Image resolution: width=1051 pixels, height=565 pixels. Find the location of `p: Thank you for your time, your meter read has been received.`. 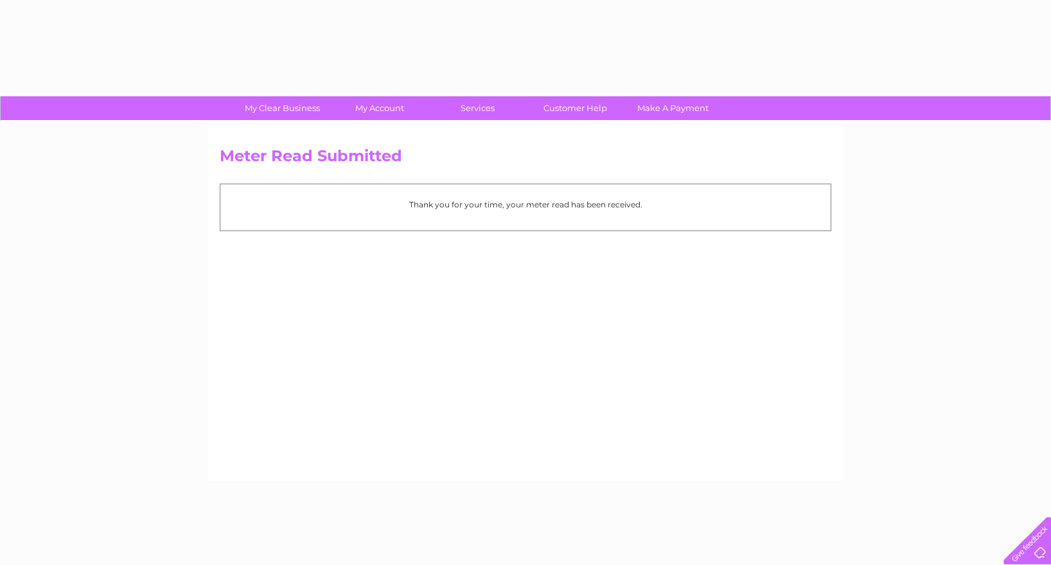

p: Thank you for your time, your meter read has been received. is located at coordinates (526, 204).